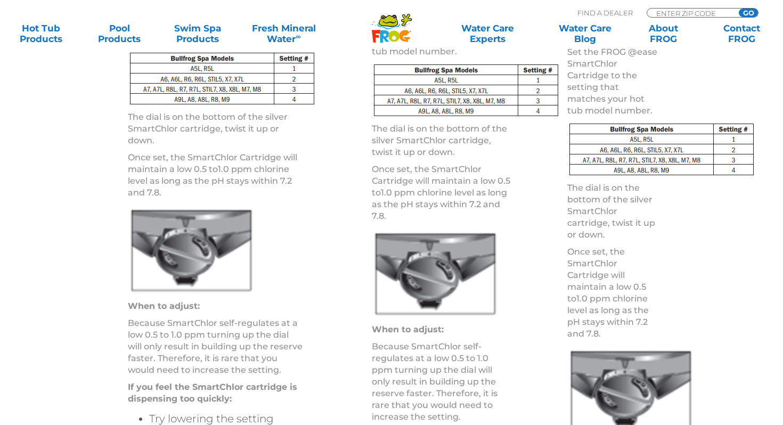  What do you see at coordinates (585, 34) in the screenshot?
I see `a: Water CareBlog` at bounding box center [585, 34].